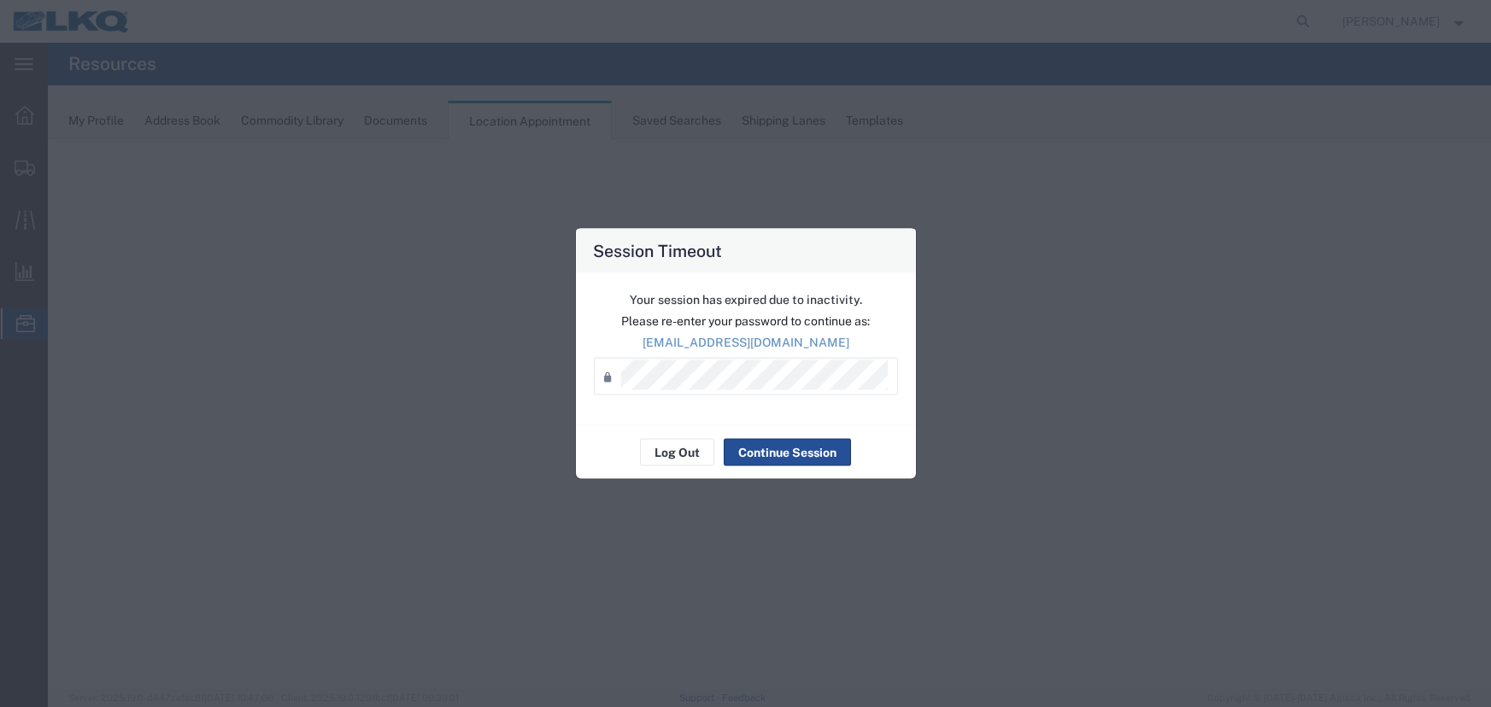 This screenshot has width=1491, height=707. I want to click on button: Log Out, so click(677, 453).